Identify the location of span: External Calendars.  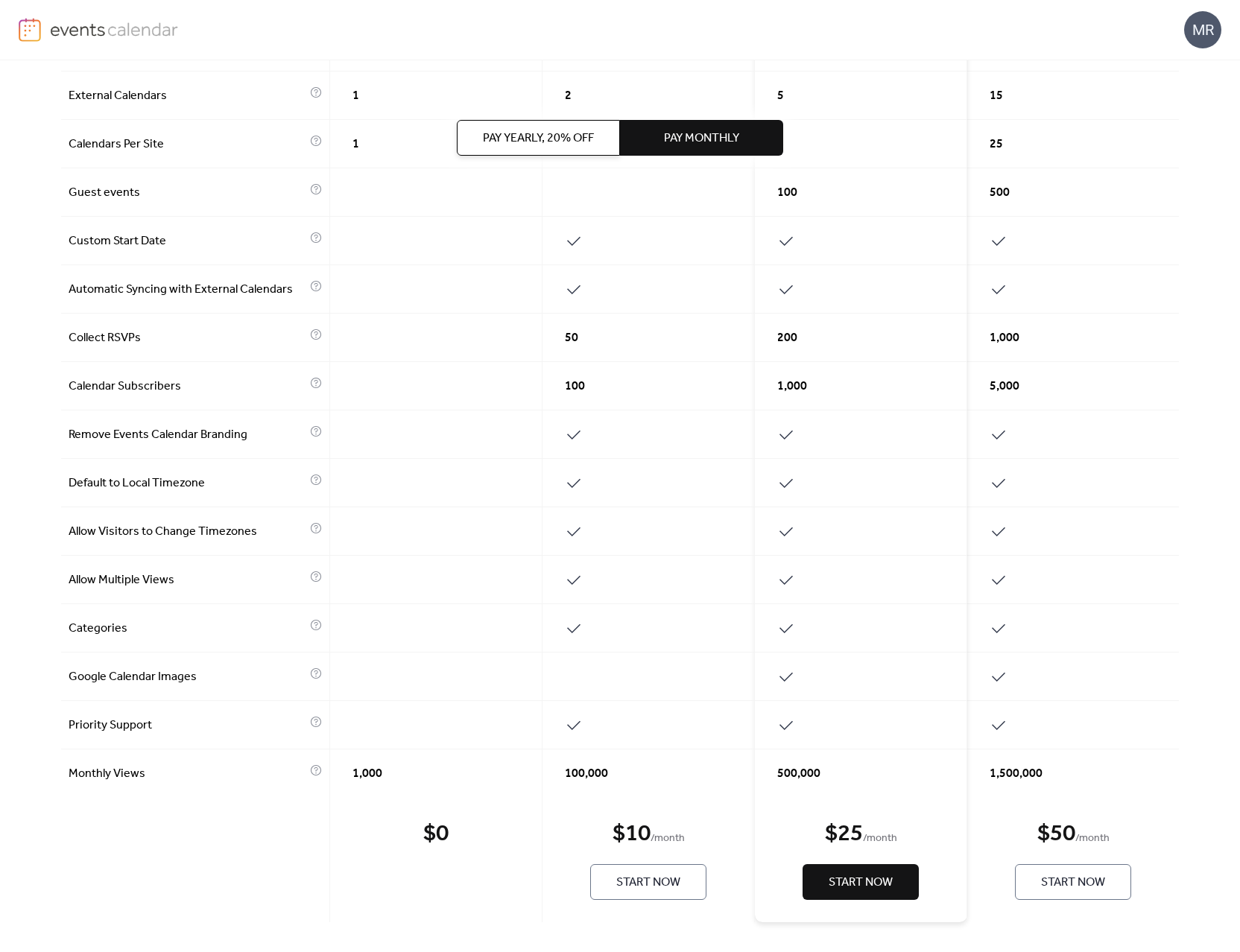
(187, 96).